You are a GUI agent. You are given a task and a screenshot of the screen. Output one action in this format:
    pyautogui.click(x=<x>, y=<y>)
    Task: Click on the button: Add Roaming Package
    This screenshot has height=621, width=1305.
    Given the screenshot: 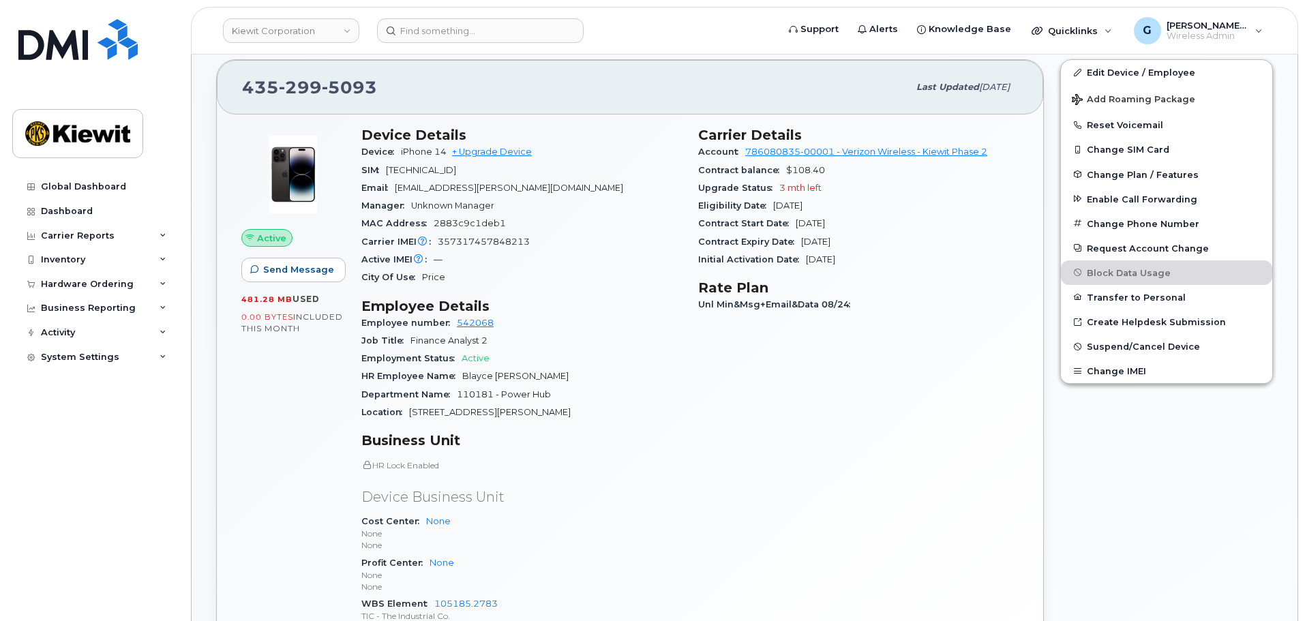 What is the action you would take?
    pyautogui.click(x=1167, y=98)
    